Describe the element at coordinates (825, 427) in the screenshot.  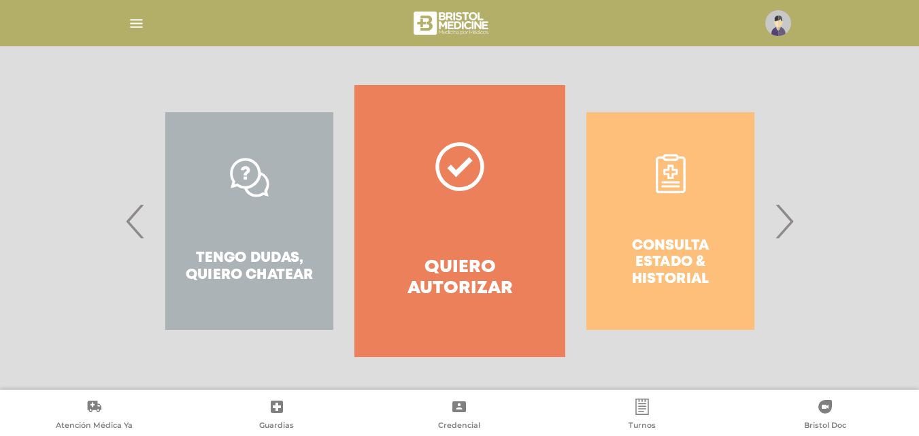
I see `span: Bristol Doc` at that location.